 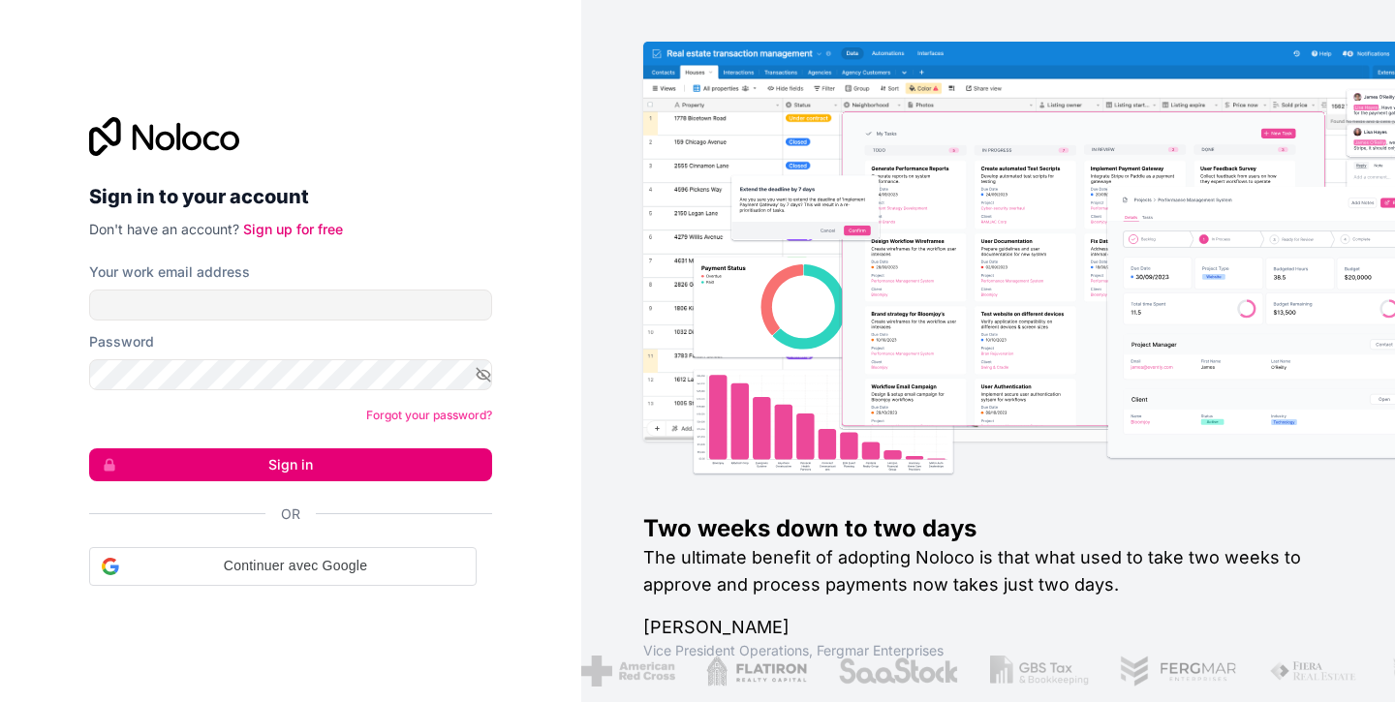 What do you see at coordinates (291, 465) in the screenshot?
I see `button: Sign in` at bounding box center [291, 465].